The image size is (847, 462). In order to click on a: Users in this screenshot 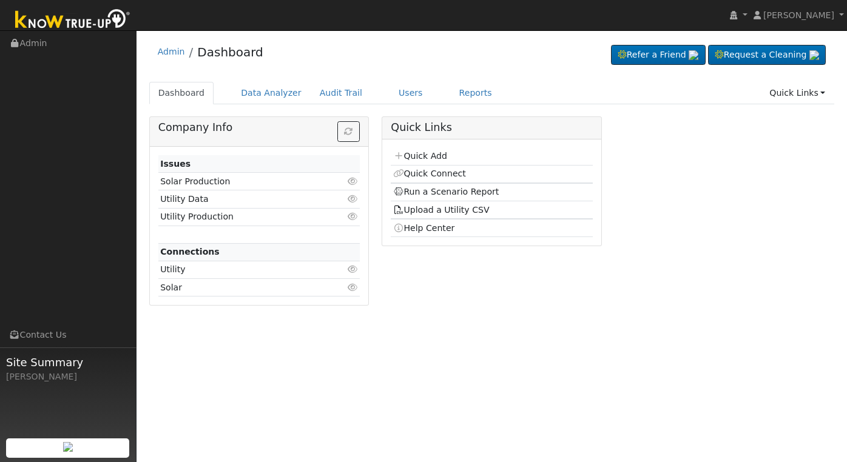, I will do `click(411, 93)`.